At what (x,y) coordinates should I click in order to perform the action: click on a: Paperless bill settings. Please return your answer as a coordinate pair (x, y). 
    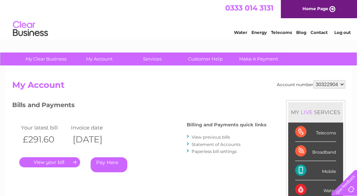
    Looking at the image, I should click on (214, 151).